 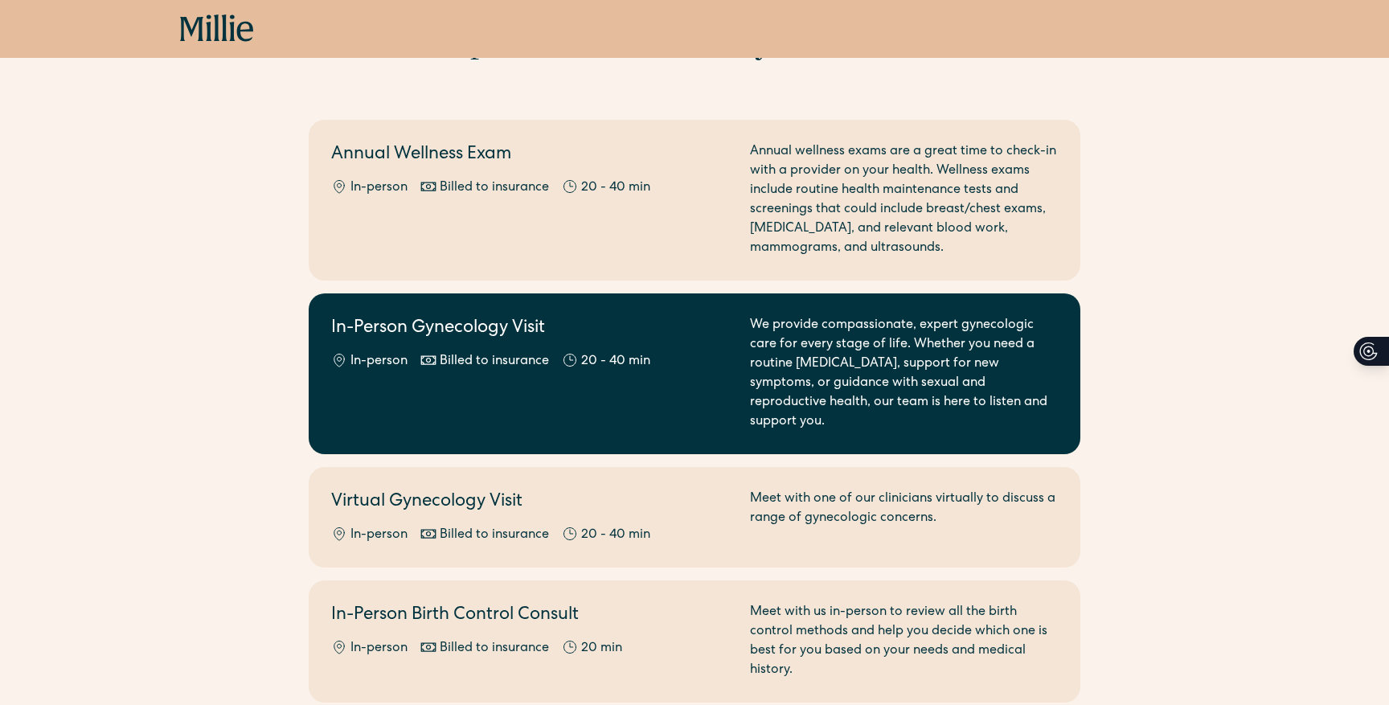 I want to click on div: Meet with one of our clinicians virtually to discuss a range of gynecologic concerns., so click(x=904, y=517).